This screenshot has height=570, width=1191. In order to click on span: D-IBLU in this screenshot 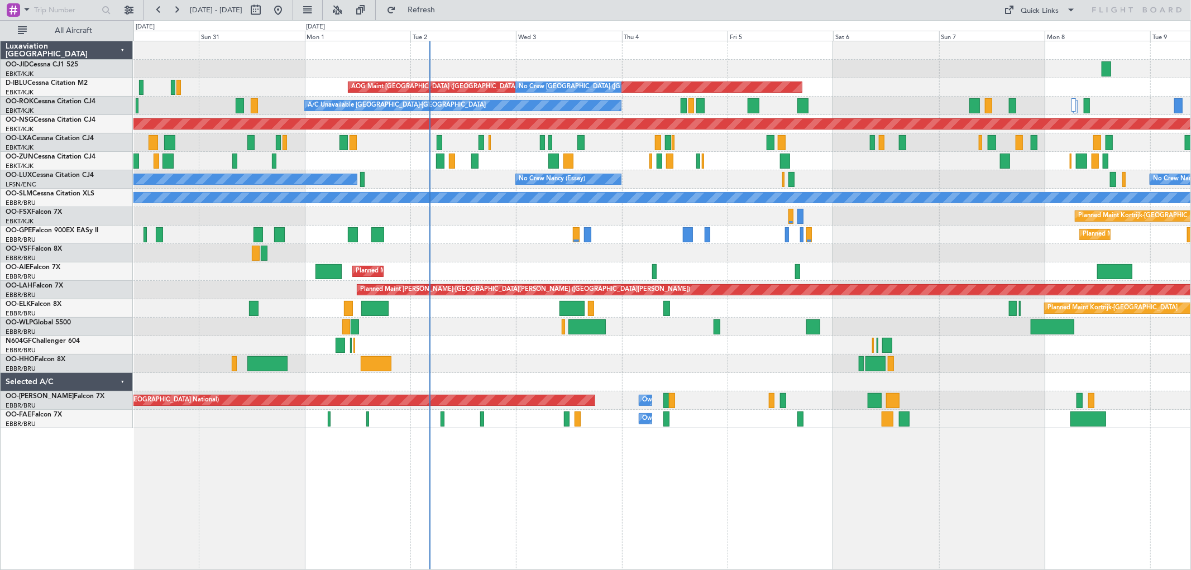, I will do `click(16, 83)`.